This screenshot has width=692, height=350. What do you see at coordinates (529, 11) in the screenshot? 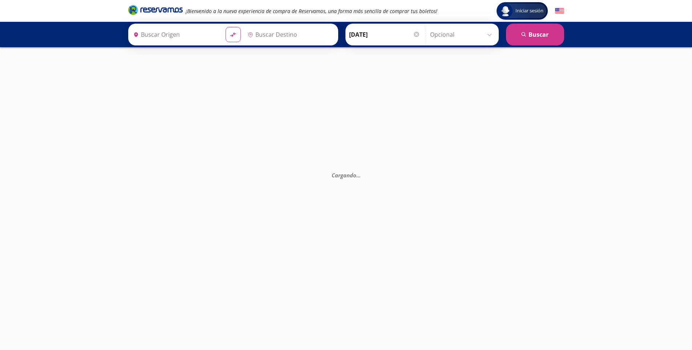
I see `span: Iniciar sesión` at bounding box center [529, 11].